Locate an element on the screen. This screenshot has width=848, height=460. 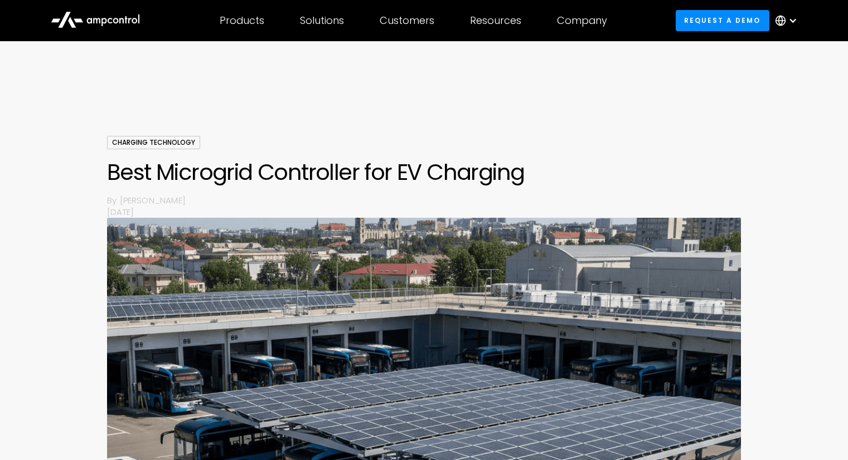
div: Customers is located at coordinates (407, 21).